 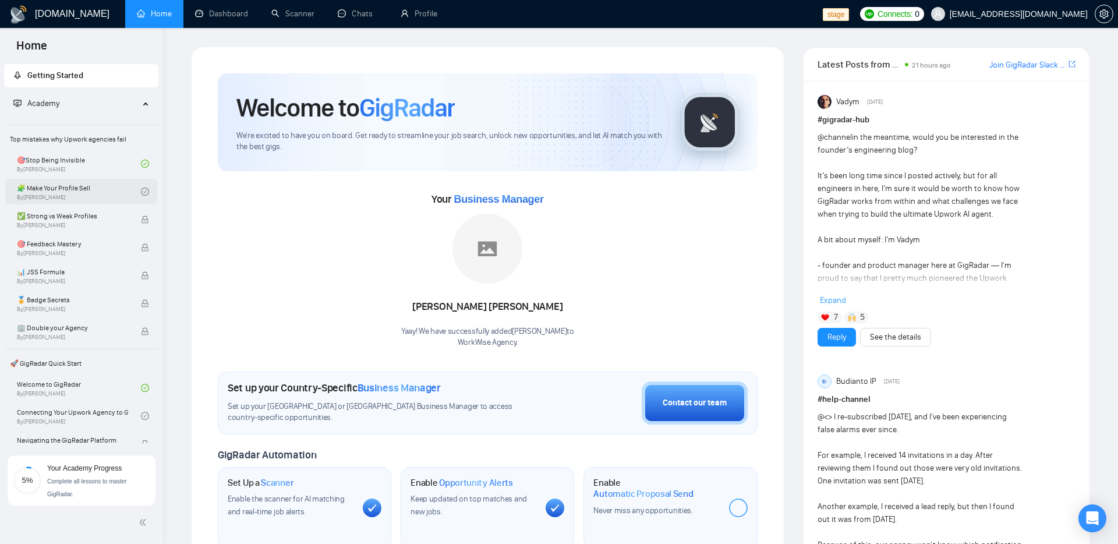 What do you see at coordinates (837, 337) in the screenshot?
I see `button: Reply` at bounding box center [837, 337].